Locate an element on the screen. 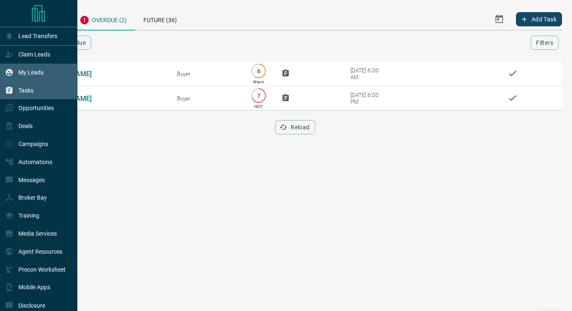  button: Select Date Range is located at coordinates (499, 19).